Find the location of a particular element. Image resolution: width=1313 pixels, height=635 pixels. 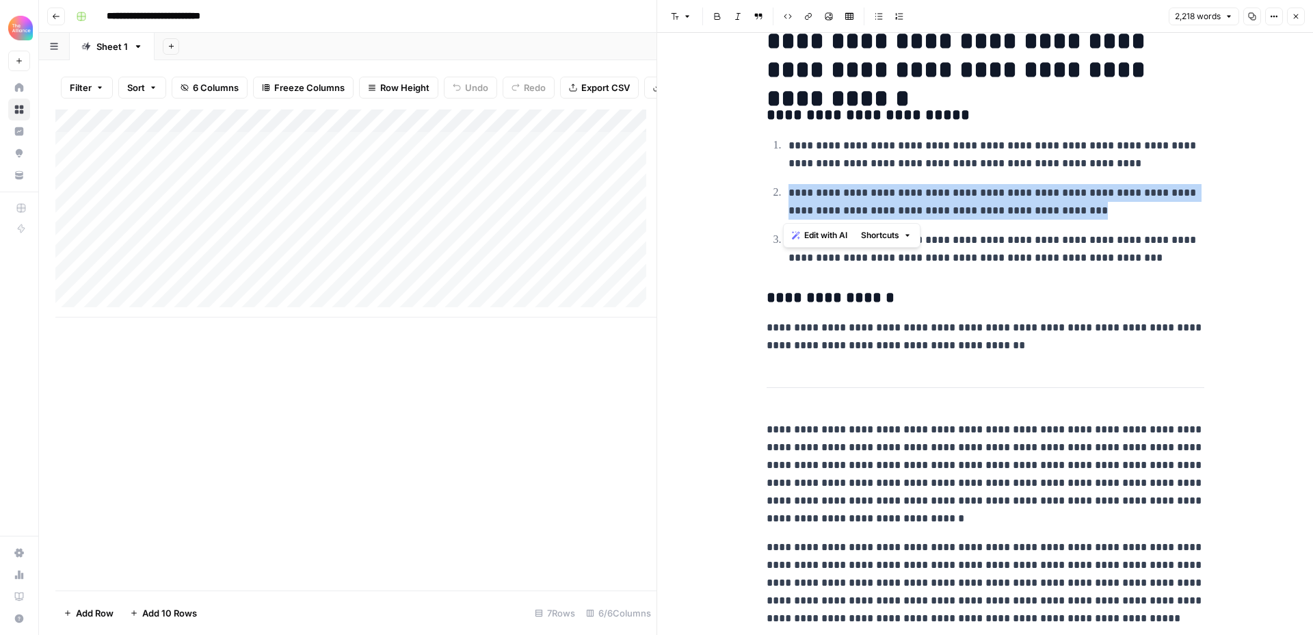

button: Help + Support is located at coordinates (19, 618).